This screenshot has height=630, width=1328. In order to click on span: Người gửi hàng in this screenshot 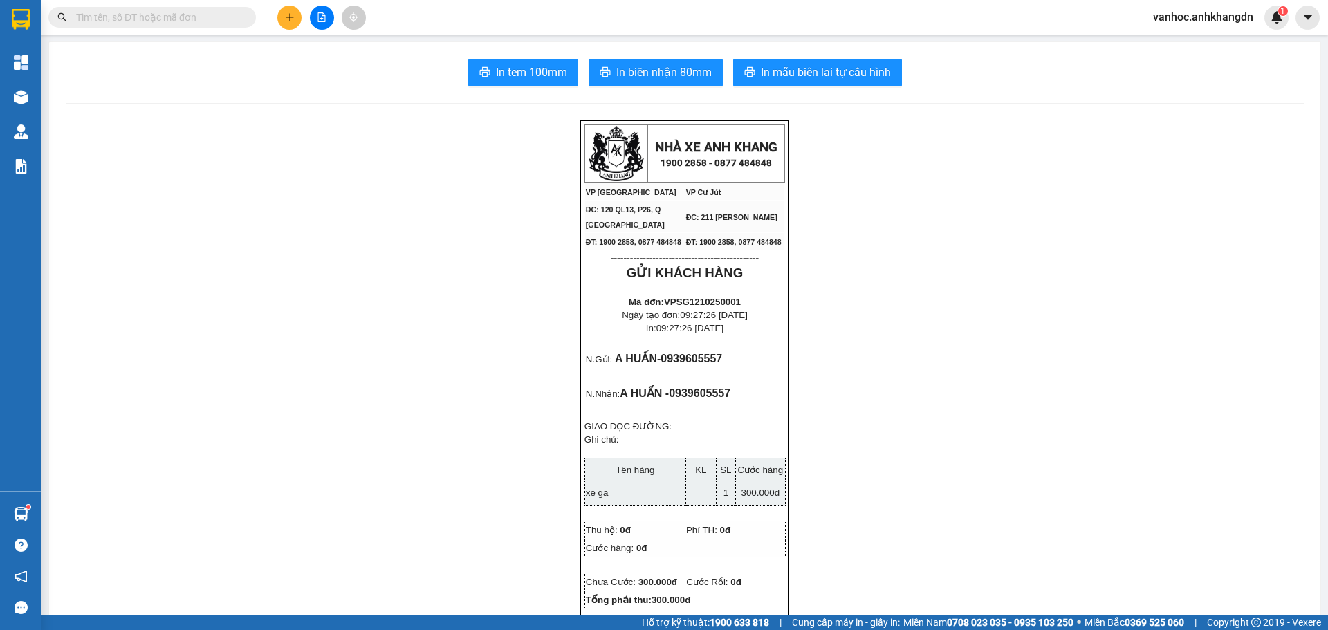, I will do `click(638, 619)`.